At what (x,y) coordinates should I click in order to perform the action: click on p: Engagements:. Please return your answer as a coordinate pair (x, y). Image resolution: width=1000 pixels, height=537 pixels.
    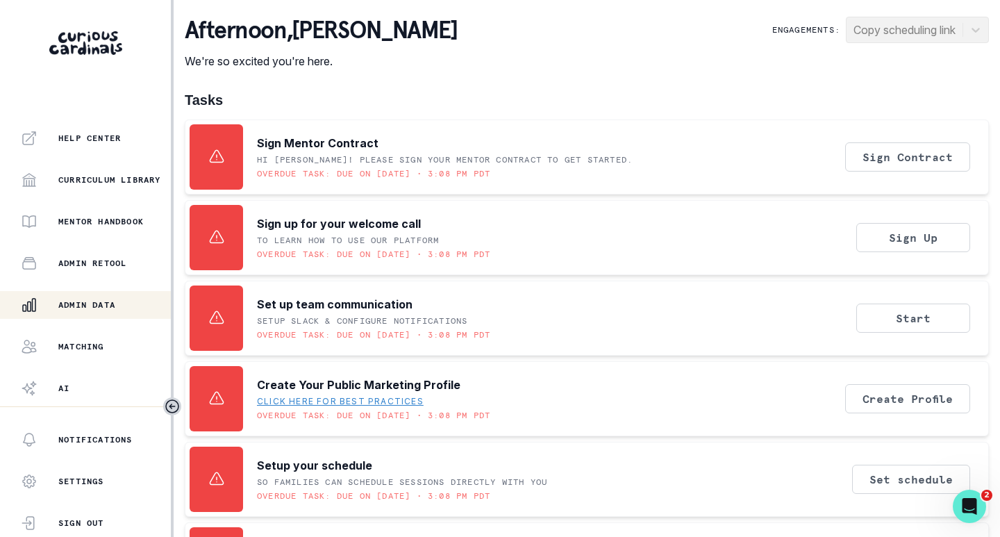
    Looking at the image, I should click on (806, 30).